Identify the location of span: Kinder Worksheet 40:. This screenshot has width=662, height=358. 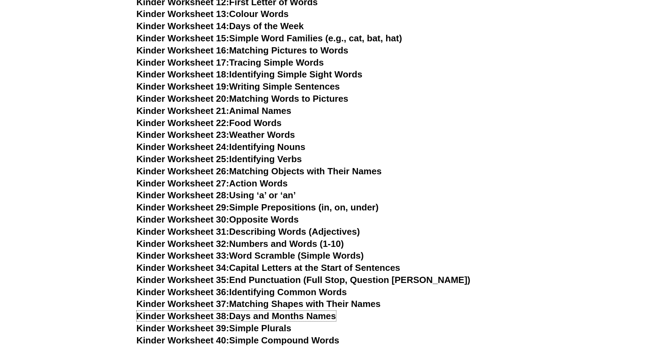
(183, 341).